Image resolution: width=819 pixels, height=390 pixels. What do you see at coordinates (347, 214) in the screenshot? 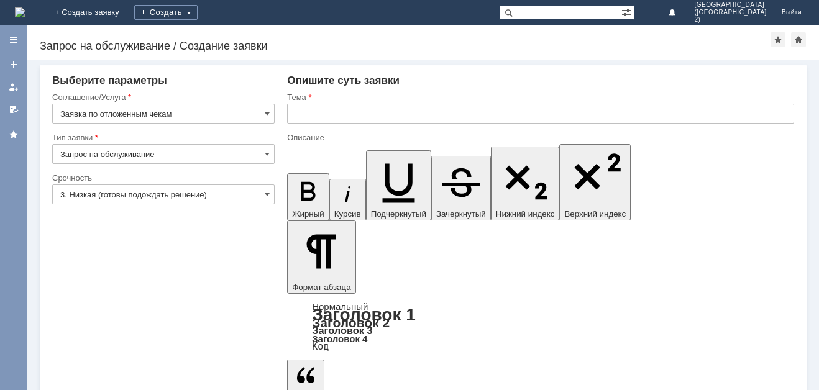
I see `span: Курсив` at bounding box center [347, 214].